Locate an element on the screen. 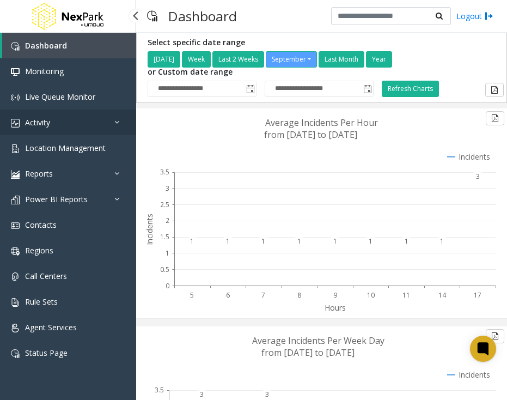 The height and width of the screenshot is (400, 507). button: Last Month is located at coordinates (342, 59).